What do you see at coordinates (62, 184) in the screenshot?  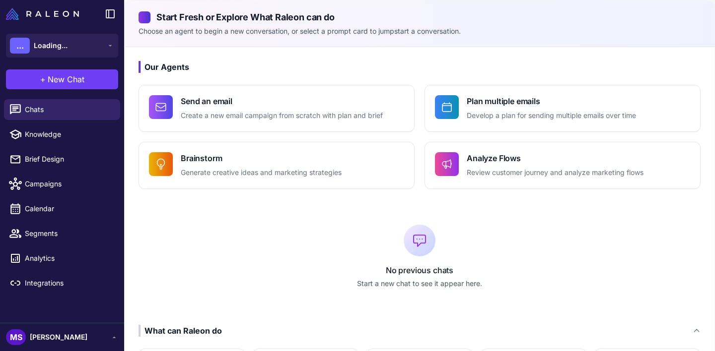 I see `a: Campaigns` at bounding box center [62, 184].